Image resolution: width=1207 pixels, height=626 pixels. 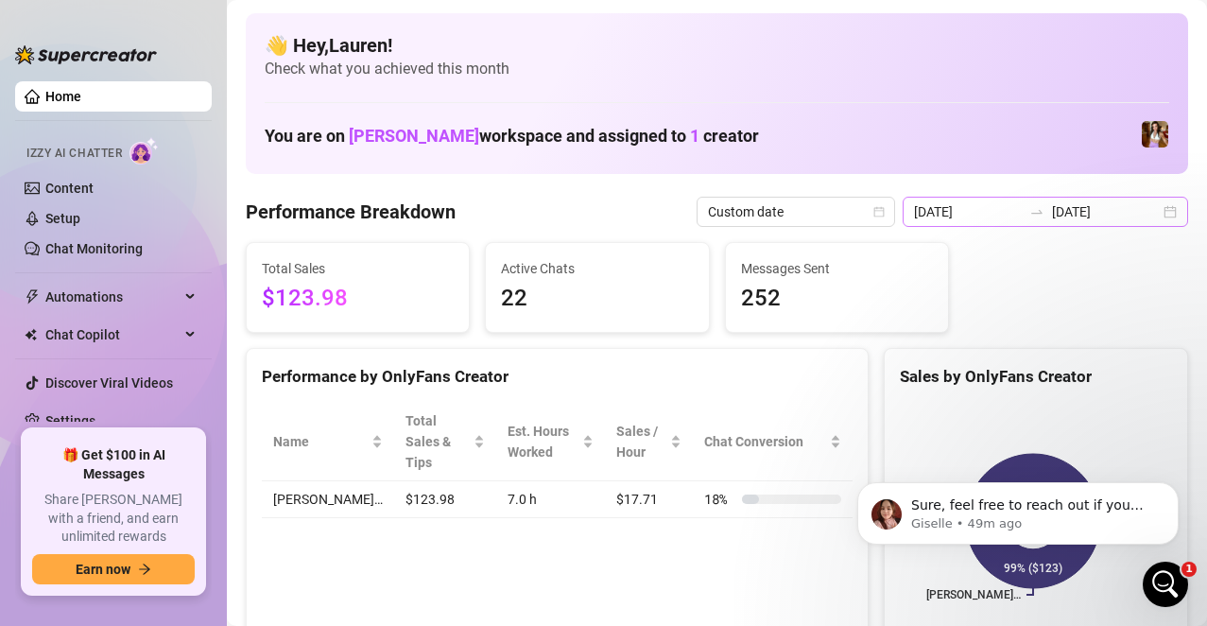 I want to click on h4: 👋 Hey, Lauren !, so click(x=717, y=45).